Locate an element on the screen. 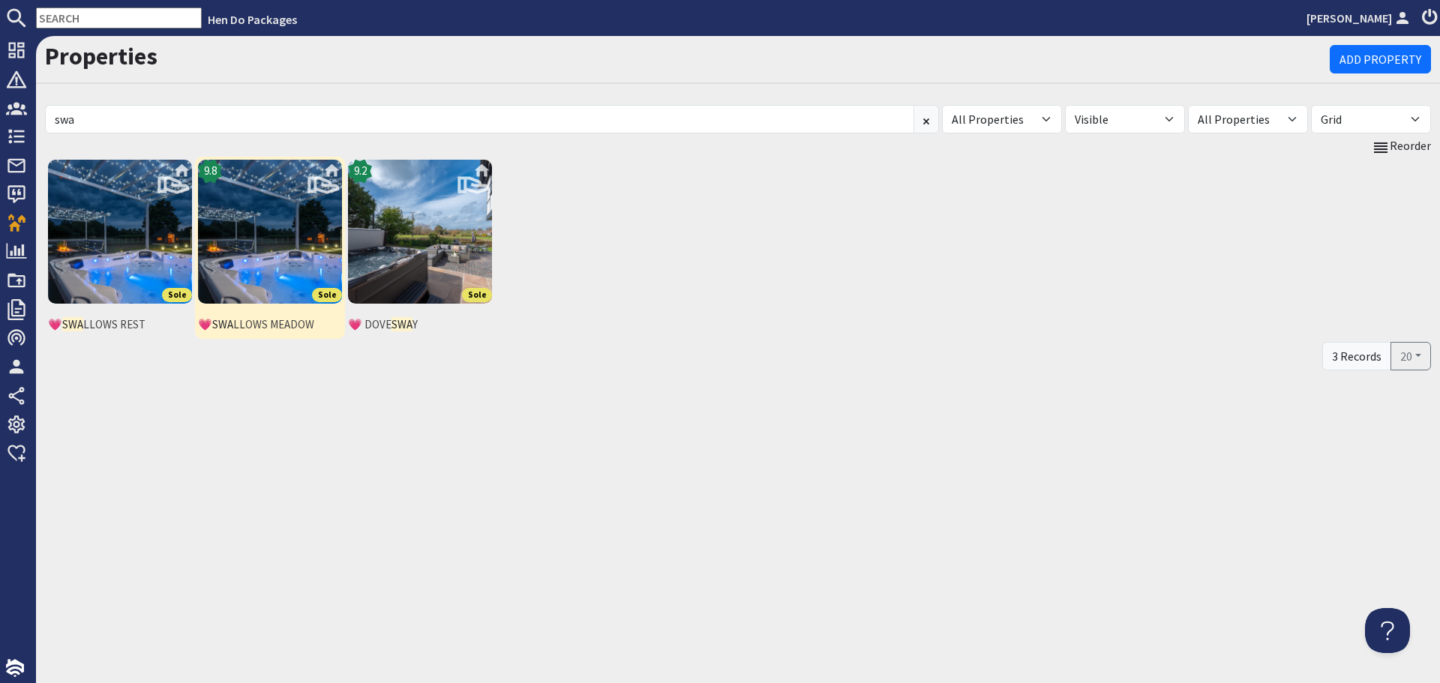  img: 💗 DOVESWAY's icon is located at coordinates (420, 232).